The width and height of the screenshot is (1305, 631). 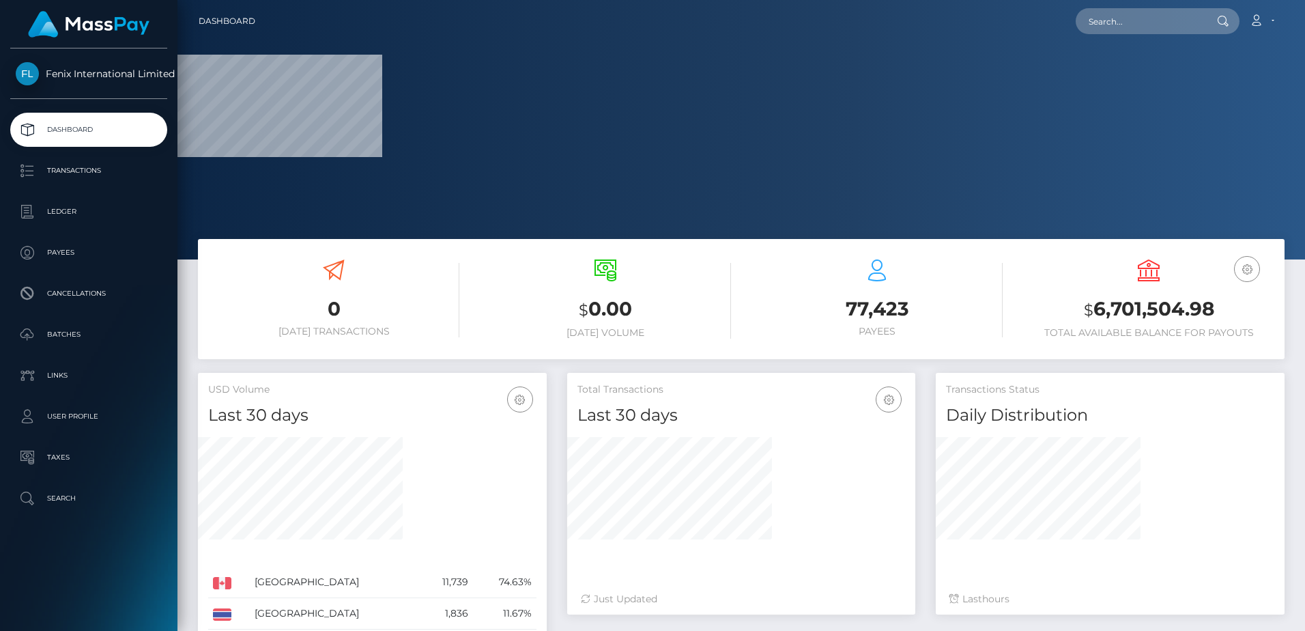 I want to click on h3: 6,701,504.98, so click(x=1149, y=309).